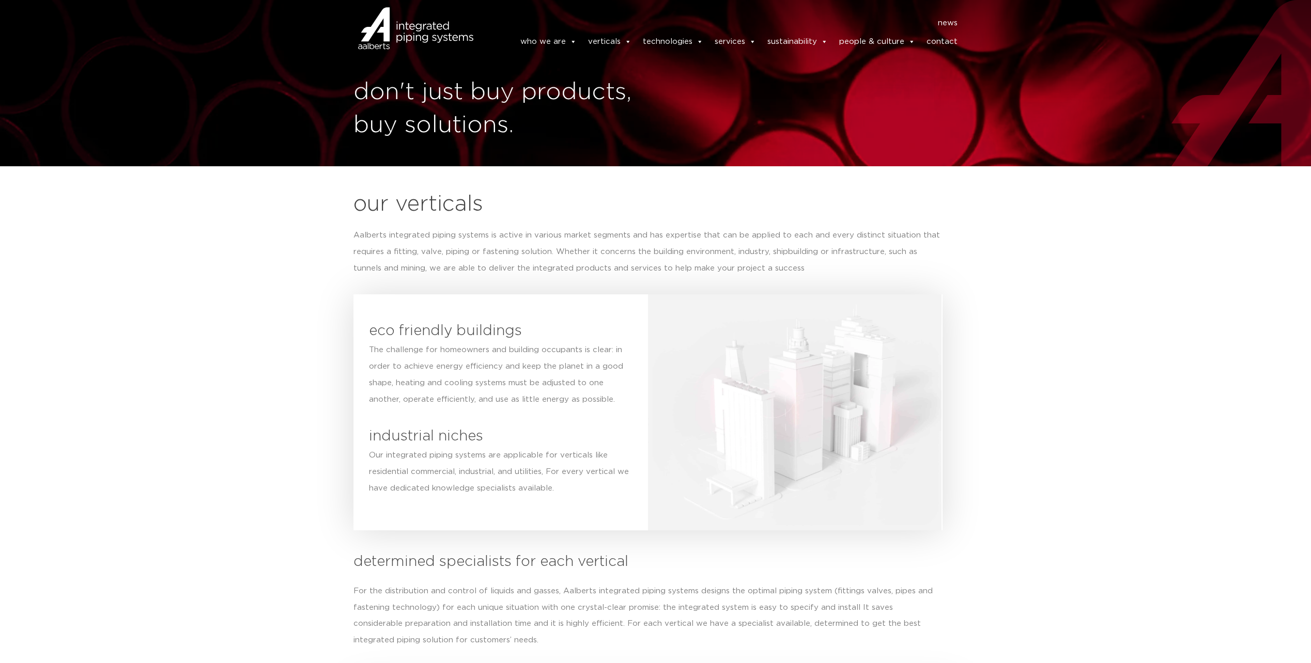  Describe the element at coordinates (548, 42) in the screenshot. I see `a: who we are` at that location.